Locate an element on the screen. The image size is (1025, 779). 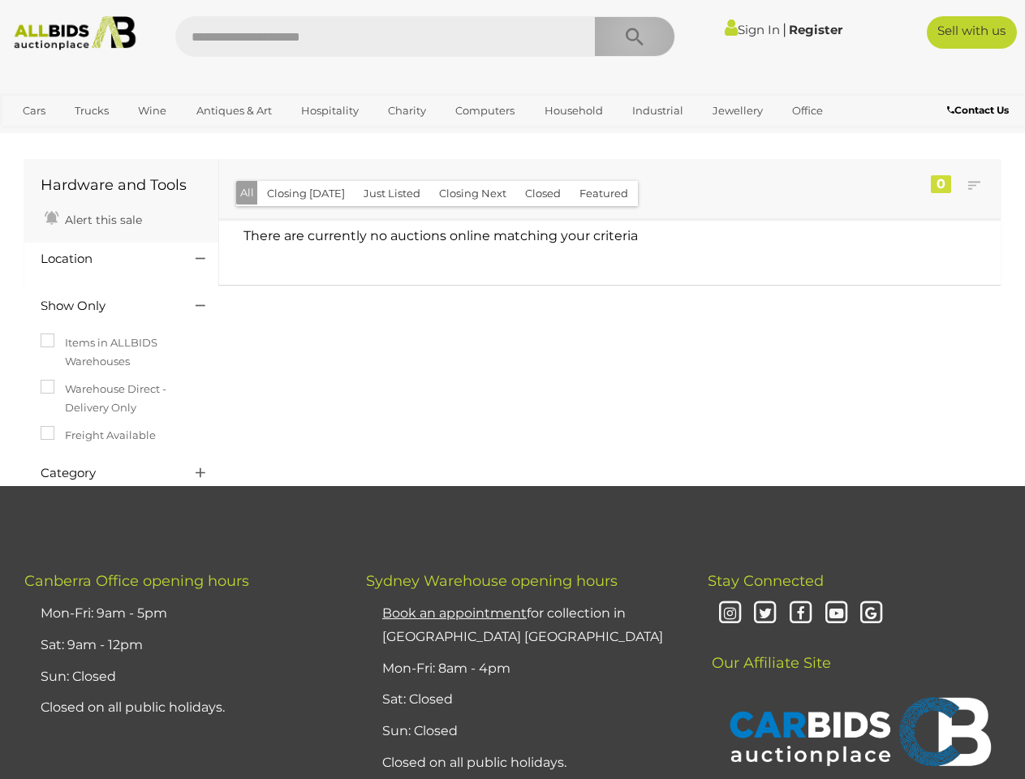
b: Contact Us is located at coordinates (978, 110).